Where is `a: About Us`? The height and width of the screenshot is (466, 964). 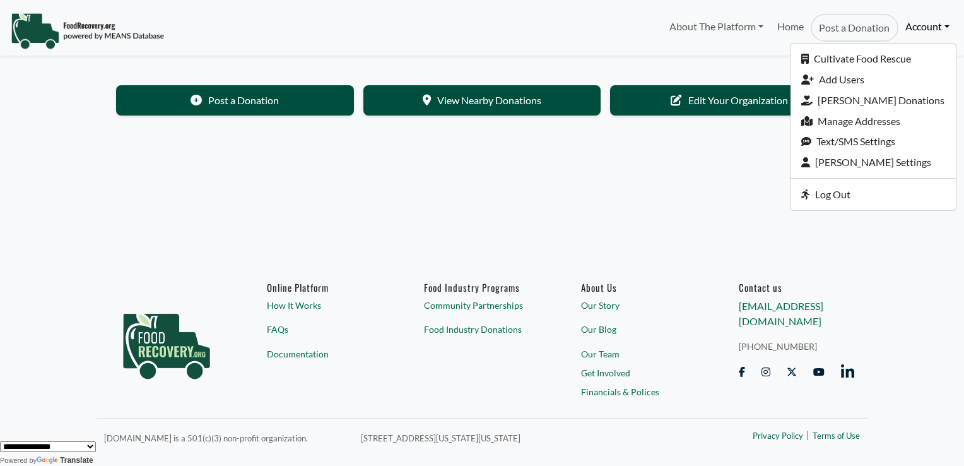 a: About Us is located at coordinates (639, 287).